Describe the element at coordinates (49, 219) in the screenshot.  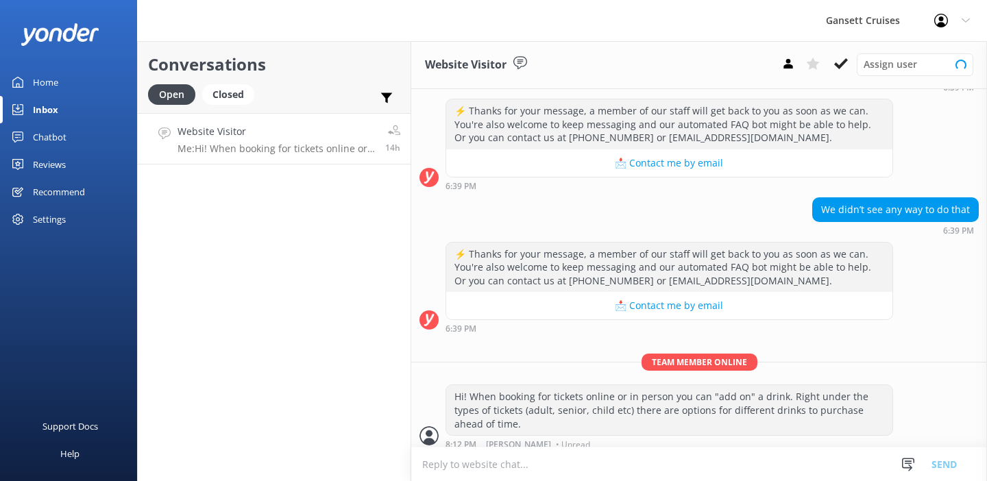
I see `div: Settings` at that location.